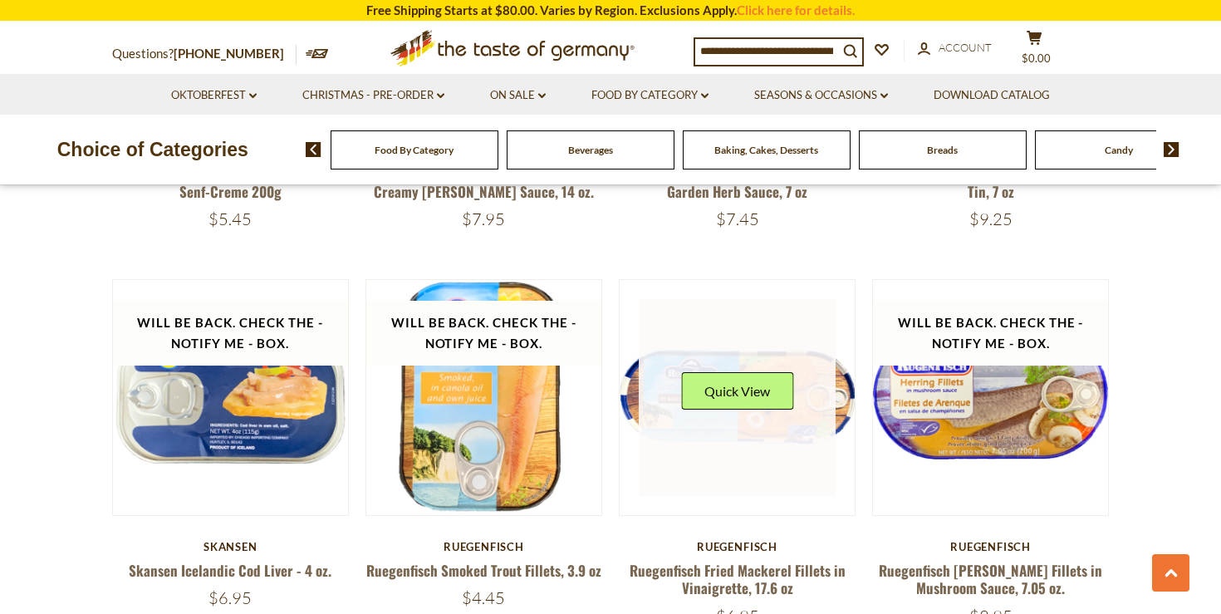  I want to click on a: Oktoberfest, so click(214, 96).